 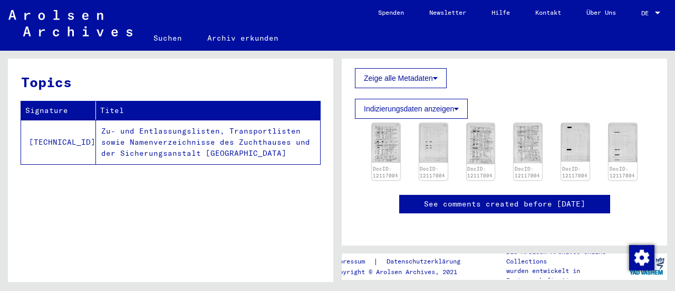 What do you see at coordinates (575, 142) in the screenshot?
I see `img: 005.jpg` at bounding box center [575, 142].